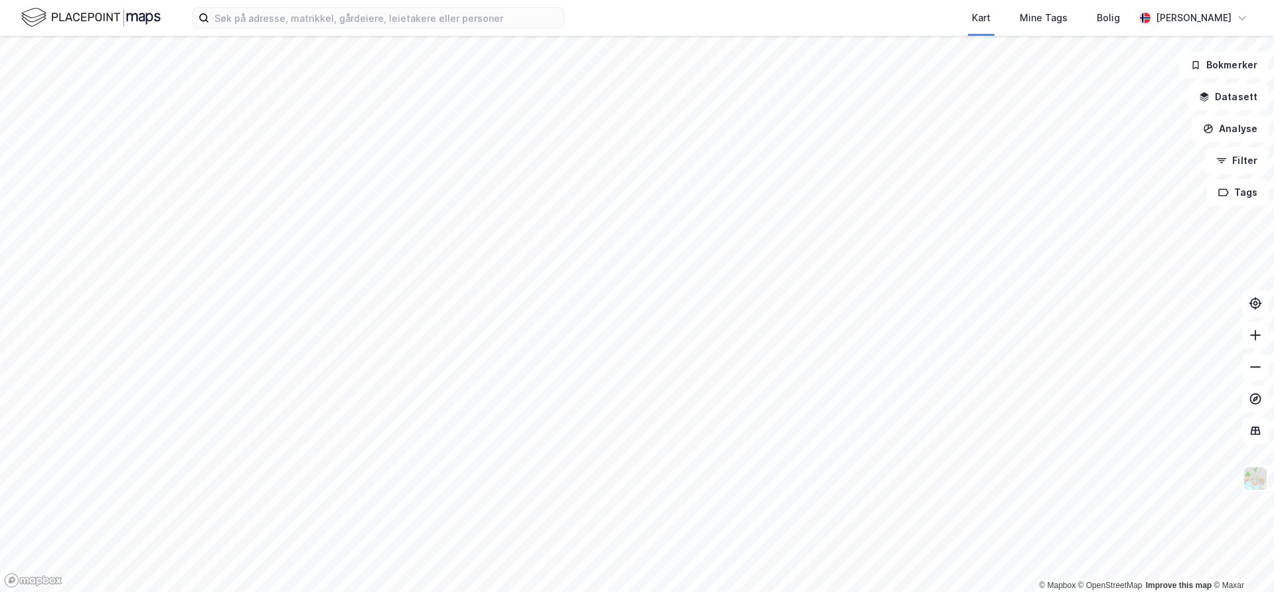 Image resolution: width=1274 pixels, height=592 pixels. What do you see at coordinates (1044, 18) in the screenshot?
I see `div: Mine Tags` at bounding box center [1044, 18].